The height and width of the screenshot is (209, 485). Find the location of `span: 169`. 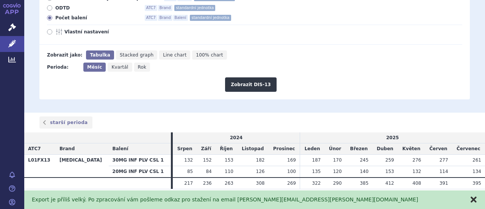

span: 169 is located at coordinates (292, 160).